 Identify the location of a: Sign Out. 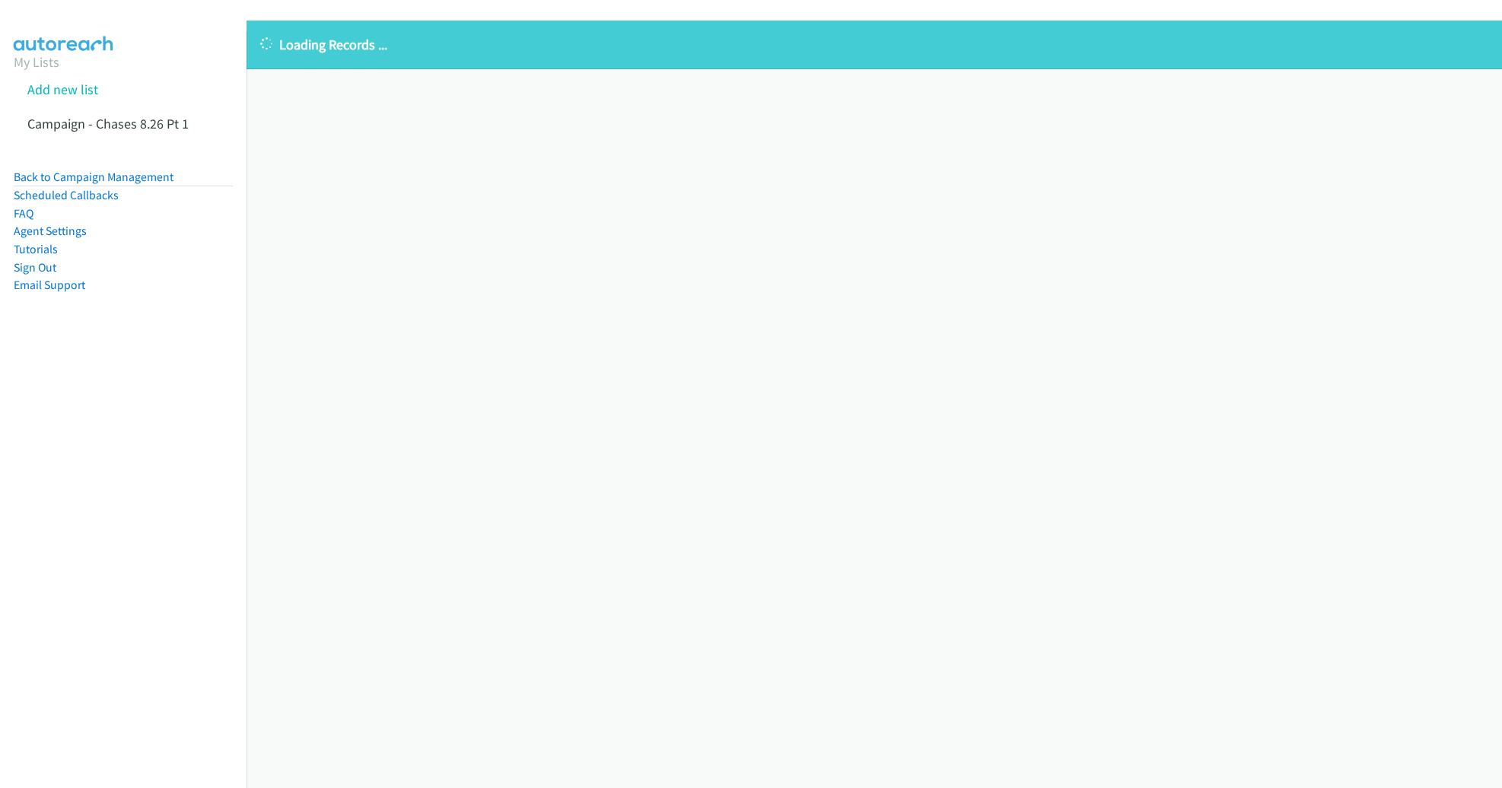
(35, 267).